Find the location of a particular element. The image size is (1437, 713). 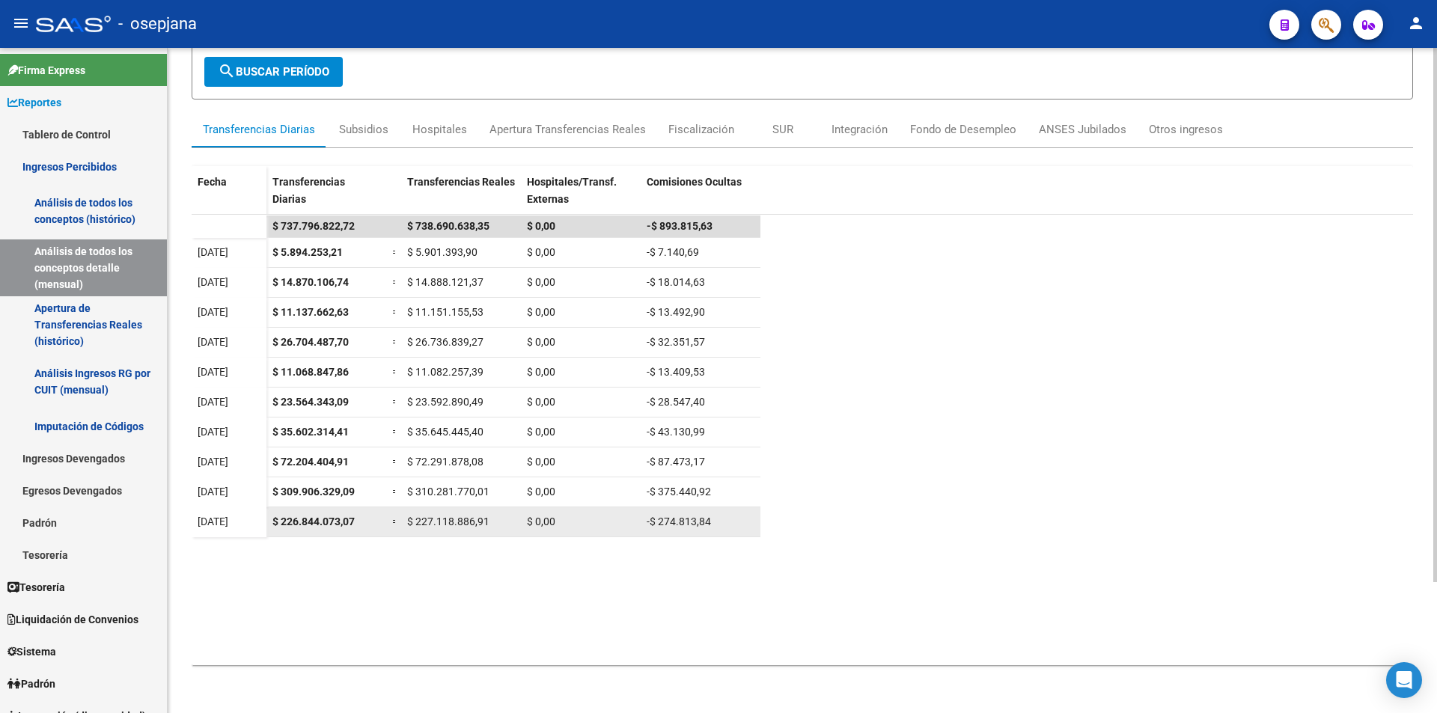

datatable-header-cell: Hospitales/Transf. Externas is located at coordinates (581, 198).